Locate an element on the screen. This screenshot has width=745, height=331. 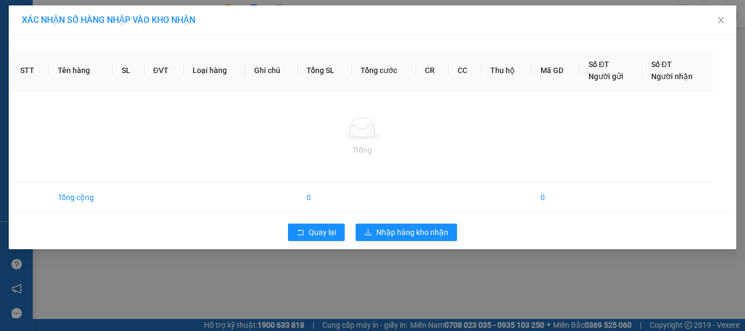
th: Loại hàng is located at coordinates (215, 70).